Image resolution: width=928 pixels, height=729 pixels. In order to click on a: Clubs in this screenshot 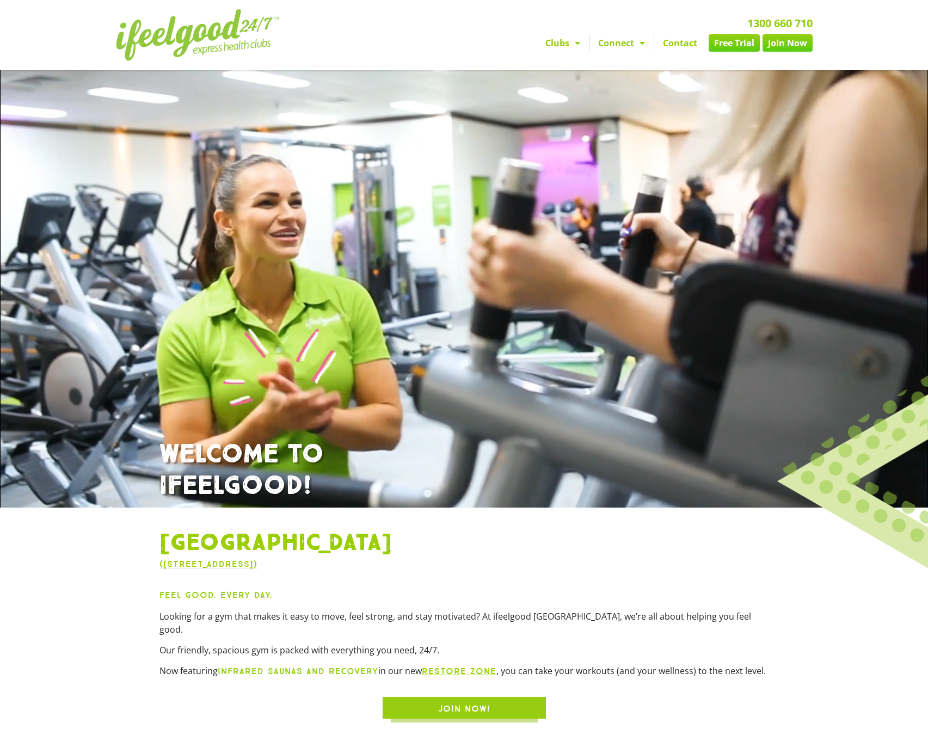, I will do `click(563, 43)`.